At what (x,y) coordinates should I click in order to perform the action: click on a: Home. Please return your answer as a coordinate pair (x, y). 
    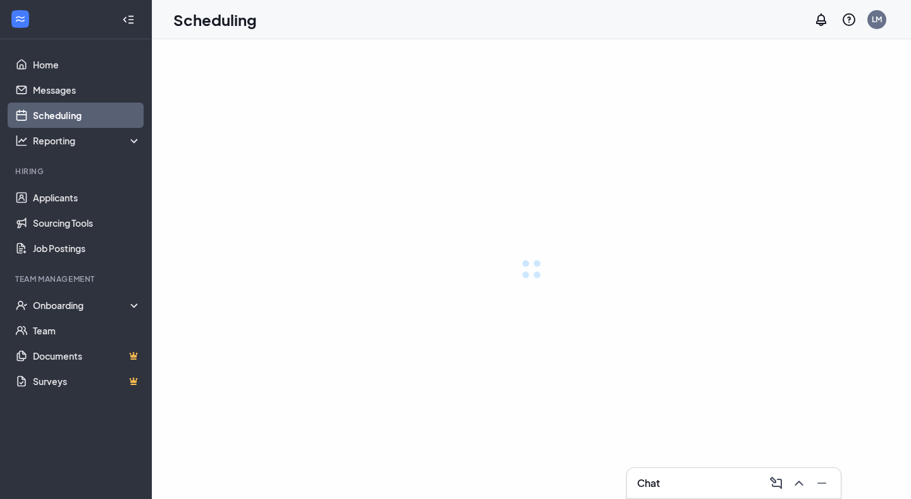
    Looking at the image, I should click on (87, 65).